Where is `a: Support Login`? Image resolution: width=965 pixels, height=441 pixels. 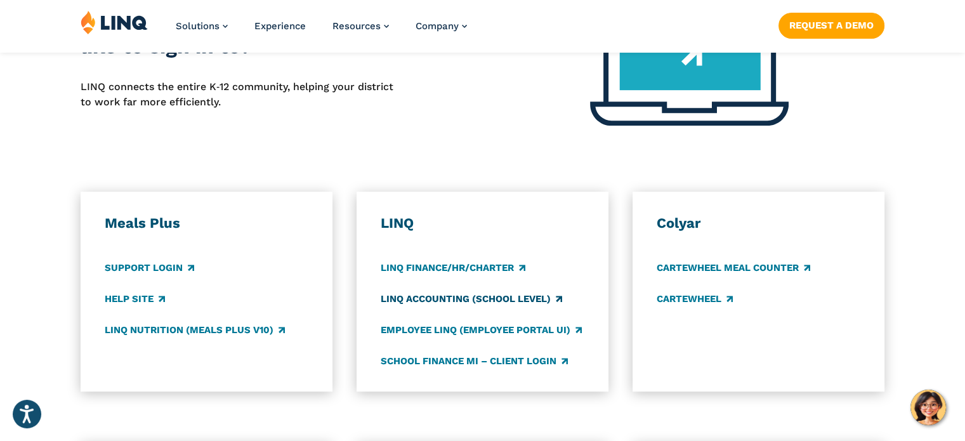
a: Support Login is located at coordinates (149, 268).